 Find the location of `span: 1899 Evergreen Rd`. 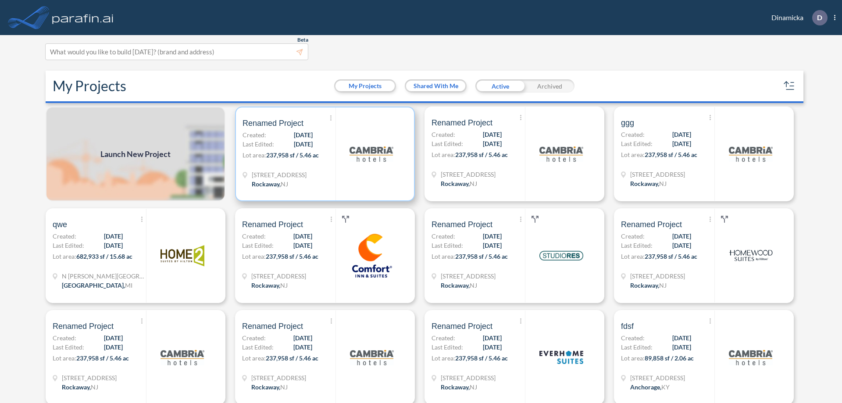

span: 1899 Evergreen Rd is located at coordinates (657, 378).